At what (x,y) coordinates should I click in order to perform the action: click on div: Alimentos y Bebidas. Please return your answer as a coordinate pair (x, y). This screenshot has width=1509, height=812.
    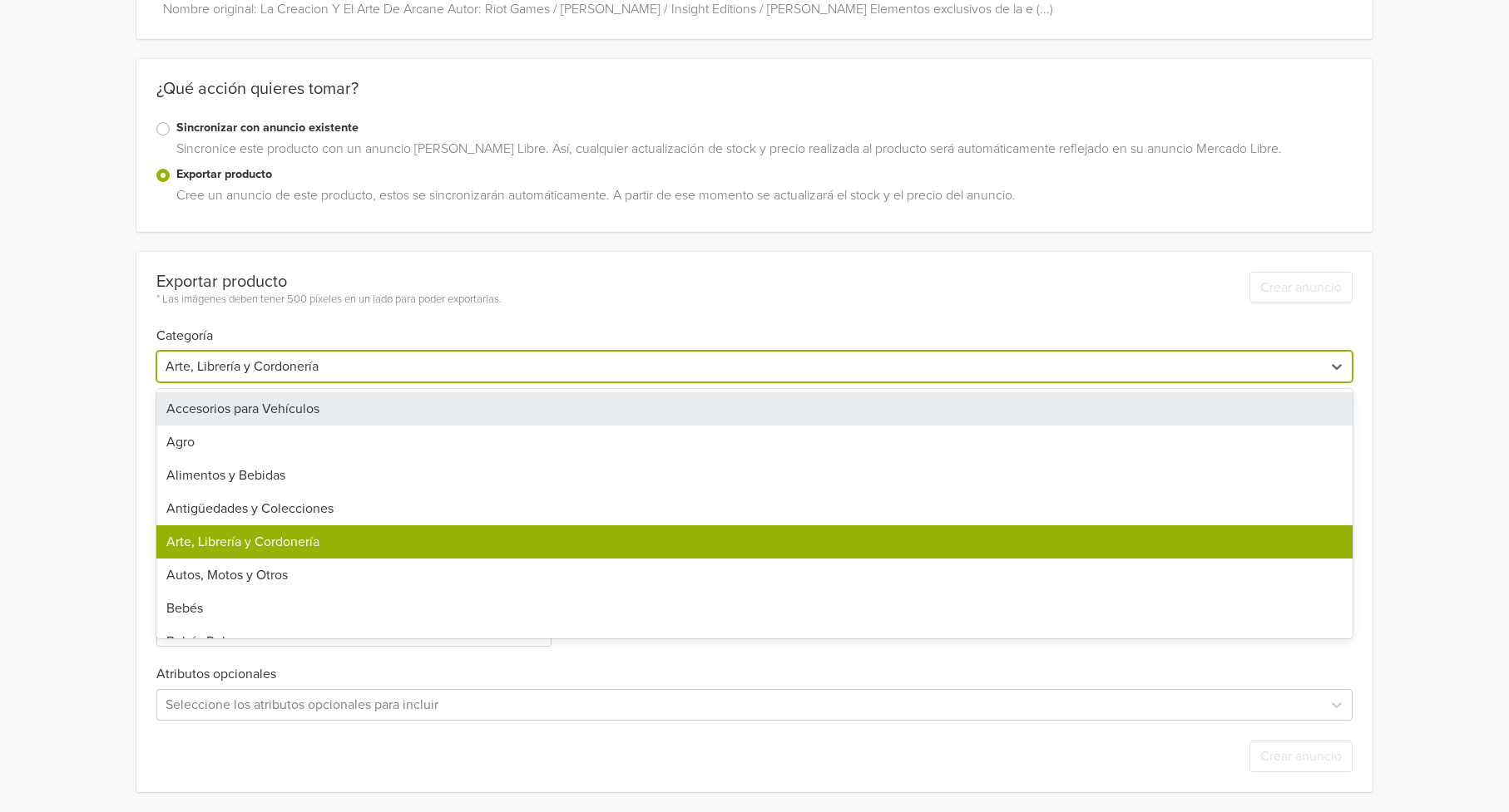
    Looking at the image, I should click on (754, 476).